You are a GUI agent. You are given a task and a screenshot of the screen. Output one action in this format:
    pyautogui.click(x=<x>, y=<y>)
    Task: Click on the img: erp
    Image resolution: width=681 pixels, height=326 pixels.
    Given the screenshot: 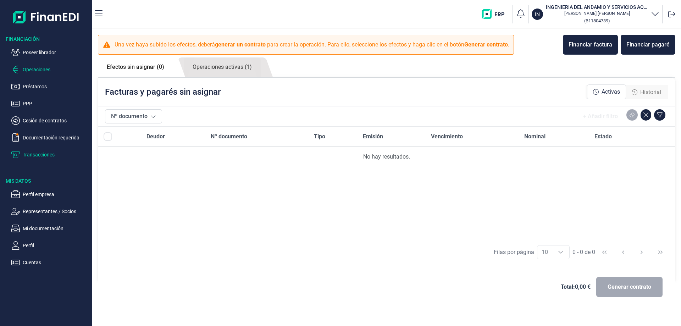 What is the action you would take?
    pyautogui.click(x=496, y=14)
    